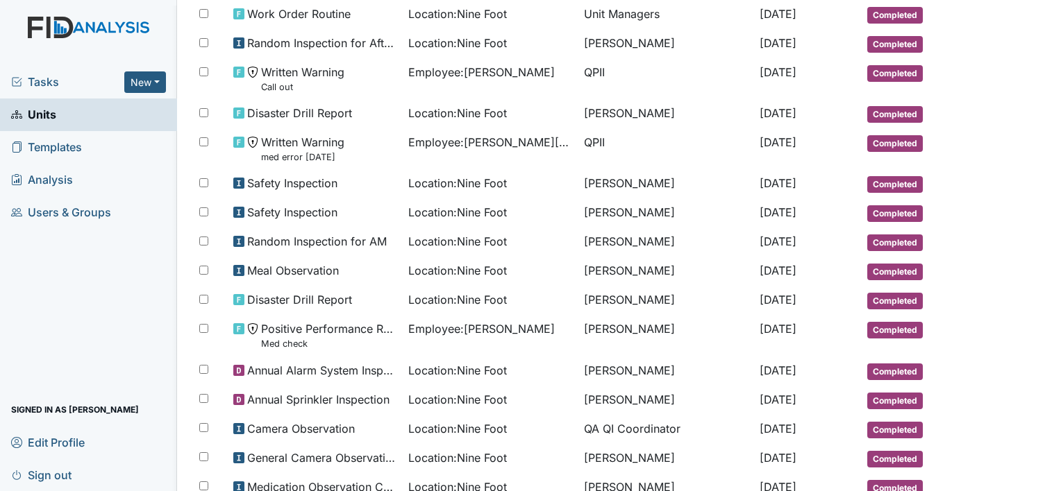  What do you see at coordinates (322, 371) in the screenshot?
I see `span: Annual Alarm System Inspection` at bounding box center [322, 371].